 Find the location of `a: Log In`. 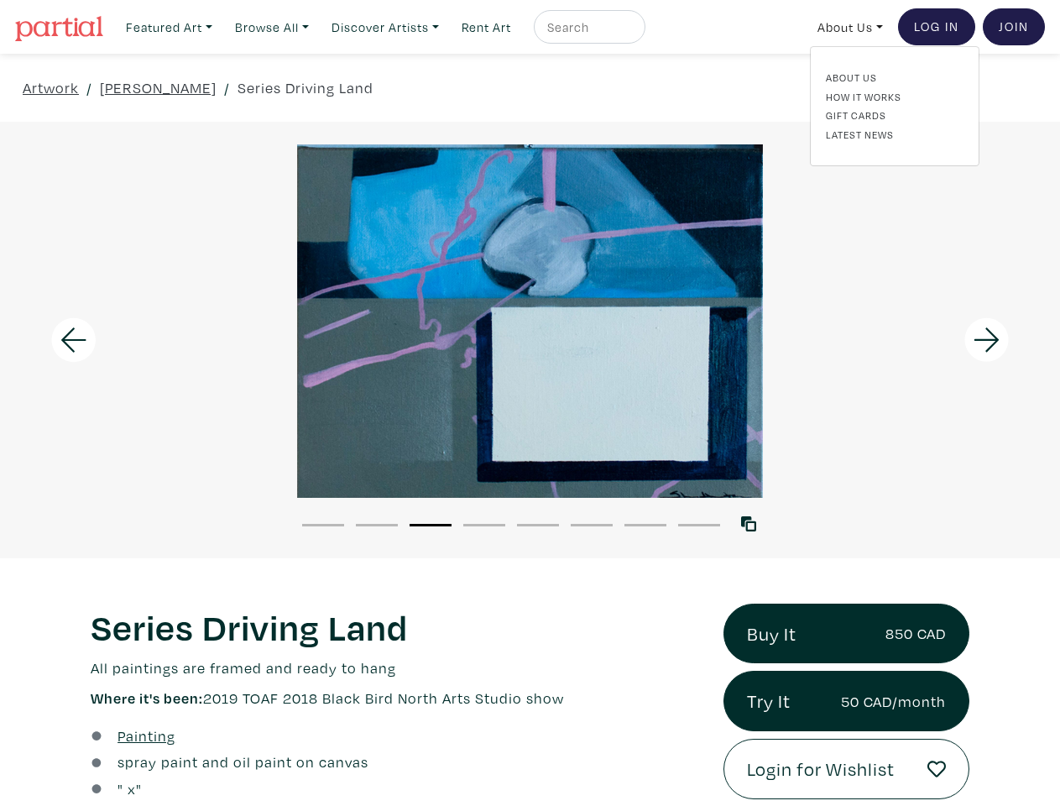

a: Log In is located at coordinates (937, 27).